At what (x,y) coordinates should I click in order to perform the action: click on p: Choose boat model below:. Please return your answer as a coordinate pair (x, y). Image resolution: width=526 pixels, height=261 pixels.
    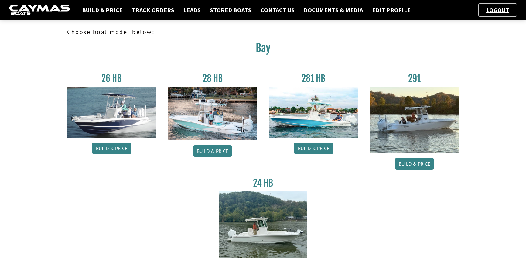
    Looking at the image, I should click on (263, 32).